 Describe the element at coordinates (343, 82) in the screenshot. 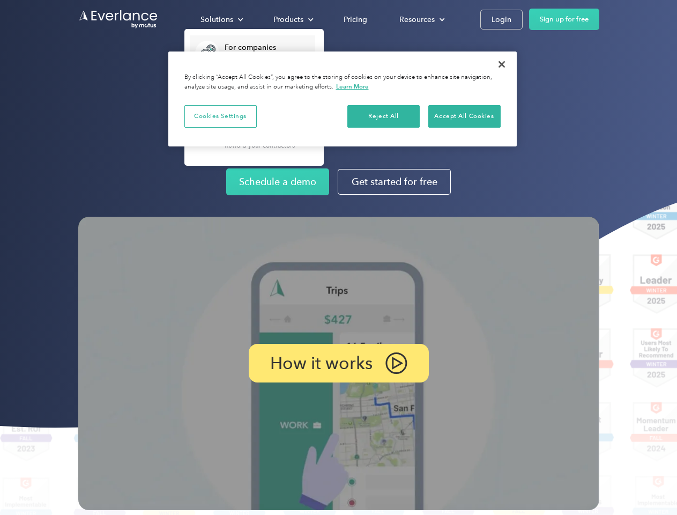

I see `div: By clicking “Accept All Cookies”, you agree to the storing of cookies on your device to enhance s...` at that location.